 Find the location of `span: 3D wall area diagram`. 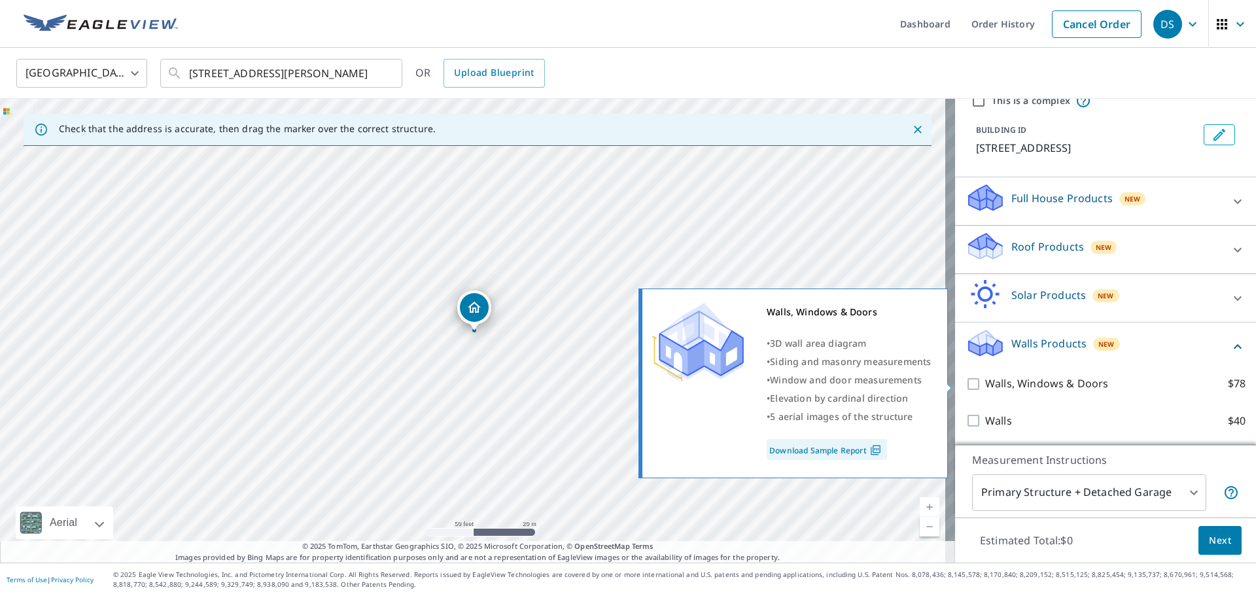

span: 3D wall area diagram is located at coordinates (818, 343).